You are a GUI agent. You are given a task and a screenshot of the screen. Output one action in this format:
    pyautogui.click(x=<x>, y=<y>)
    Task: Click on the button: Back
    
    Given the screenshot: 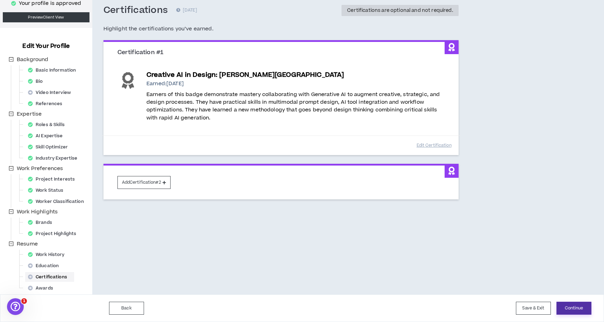 What is the action you would take?
    pyautogui.click(x=127, y=308)
    